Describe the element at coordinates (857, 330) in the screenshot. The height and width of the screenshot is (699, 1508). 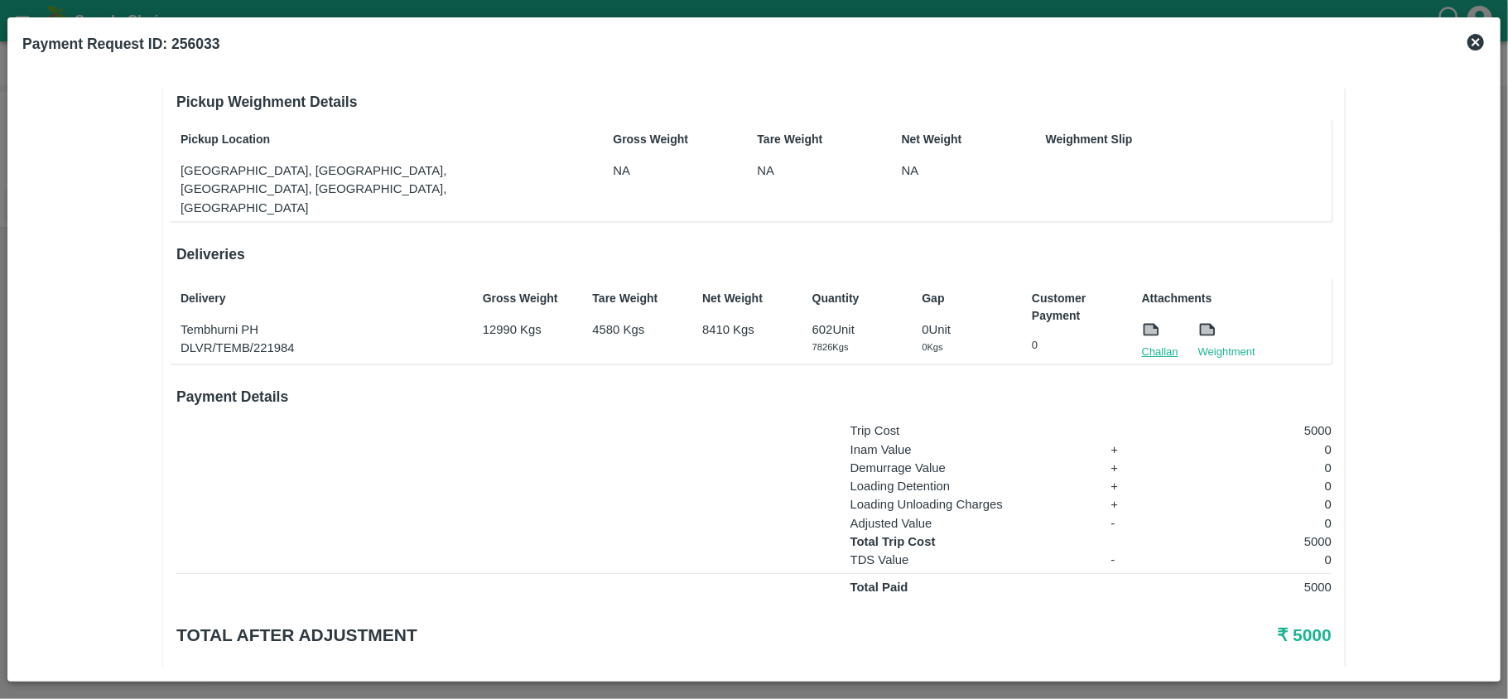
I see `p: 602 Unit` at that location.